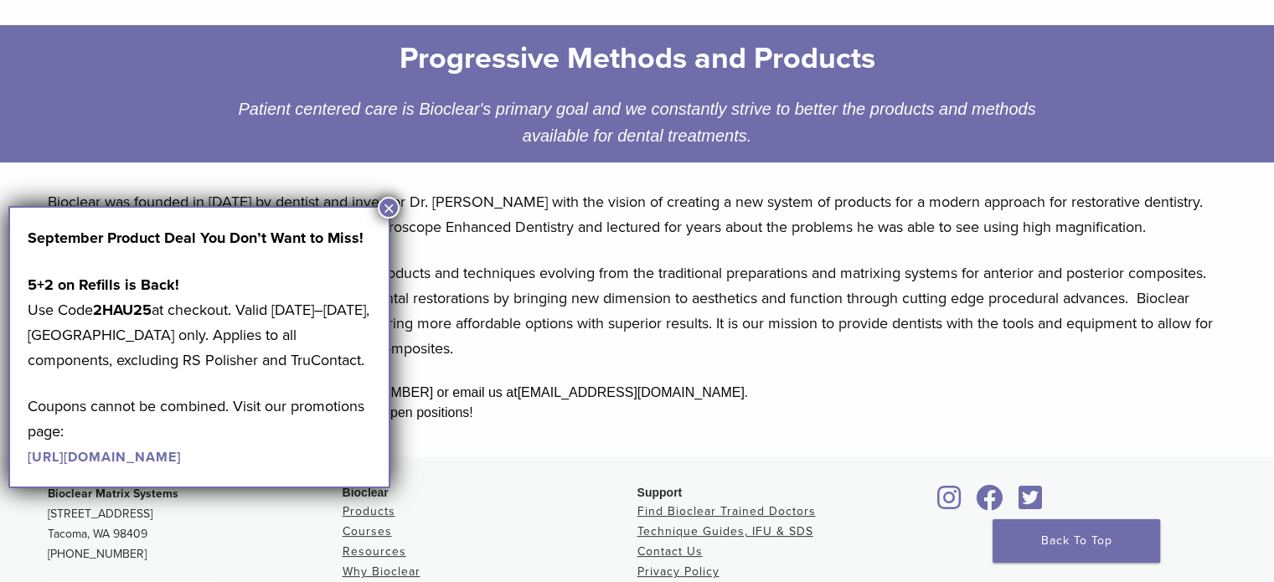 The image size is (1274, 582). I want to click on span: Support, so click(660, 493).